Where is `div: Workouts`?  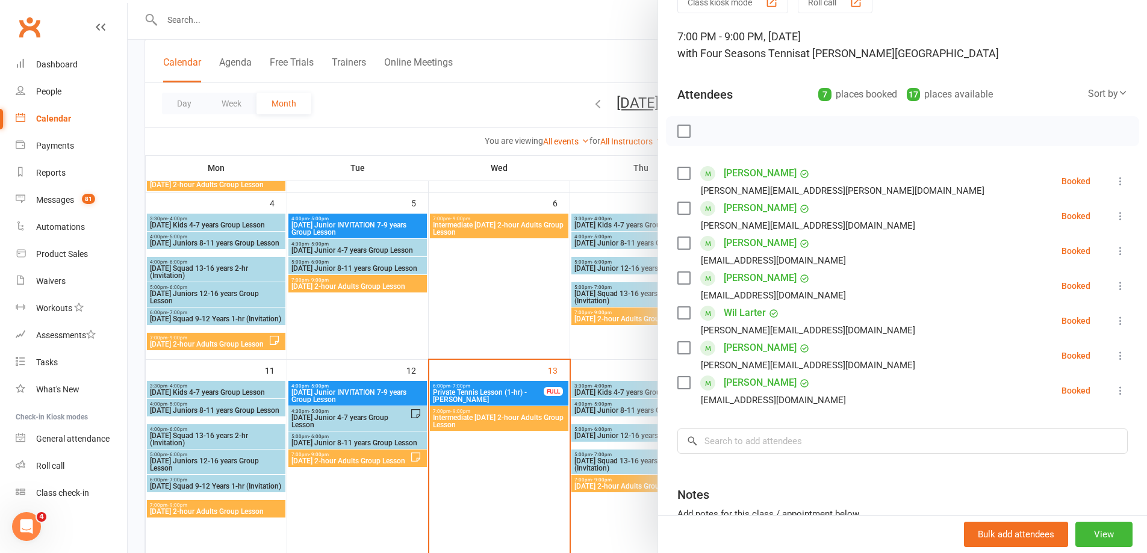
div: Workouts is located at coordinates (54, 308).